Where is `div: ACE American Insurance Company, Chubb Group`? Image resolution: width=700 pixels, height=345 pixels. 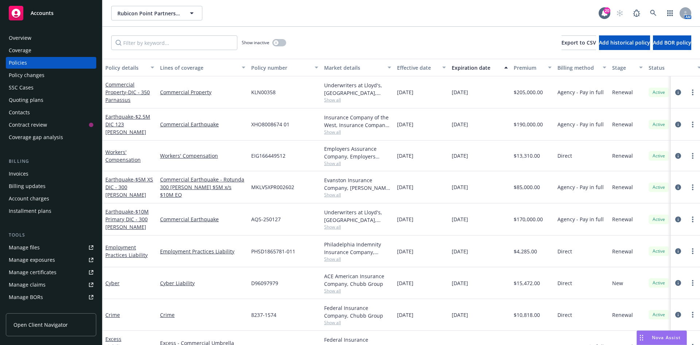
div: ACE American Insurance Company, Chubb Group is located at coordinates (358, 280).